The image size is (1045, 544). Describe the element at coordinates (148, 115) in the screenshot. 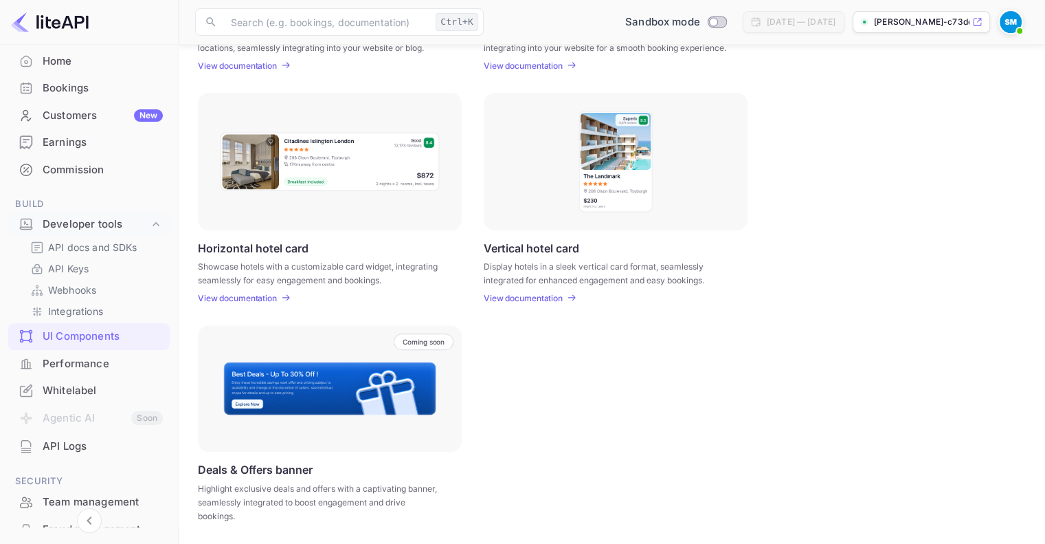

I see `div: New` at that location.